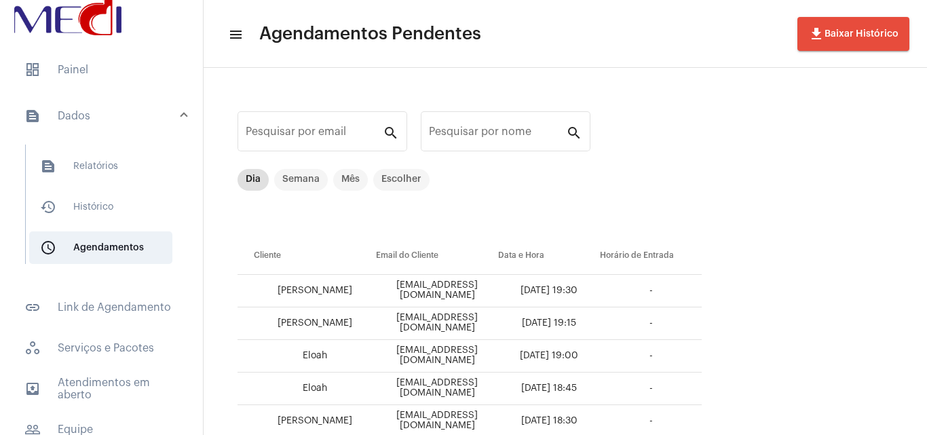  Describe the element at coordinates (102, 116) in the screenshot. I see `mat-panel-title: Dados` at that location.